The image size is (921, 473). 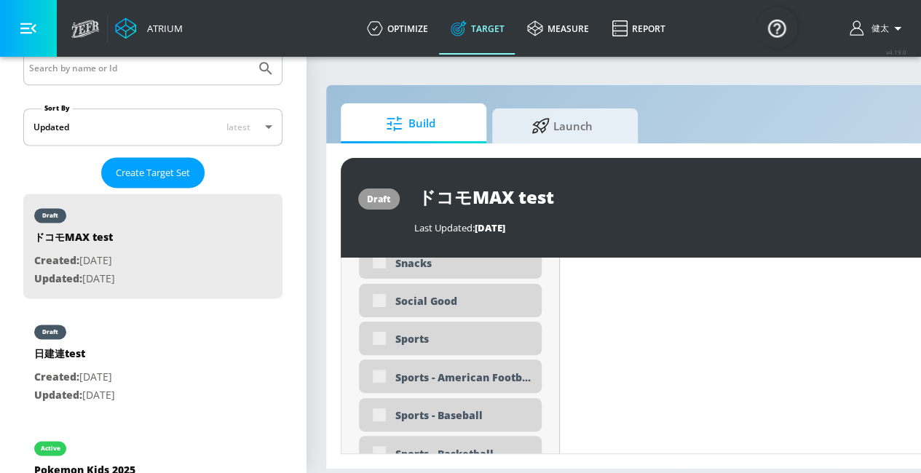 I want to click on a: measure, so click(x=558, y=28).